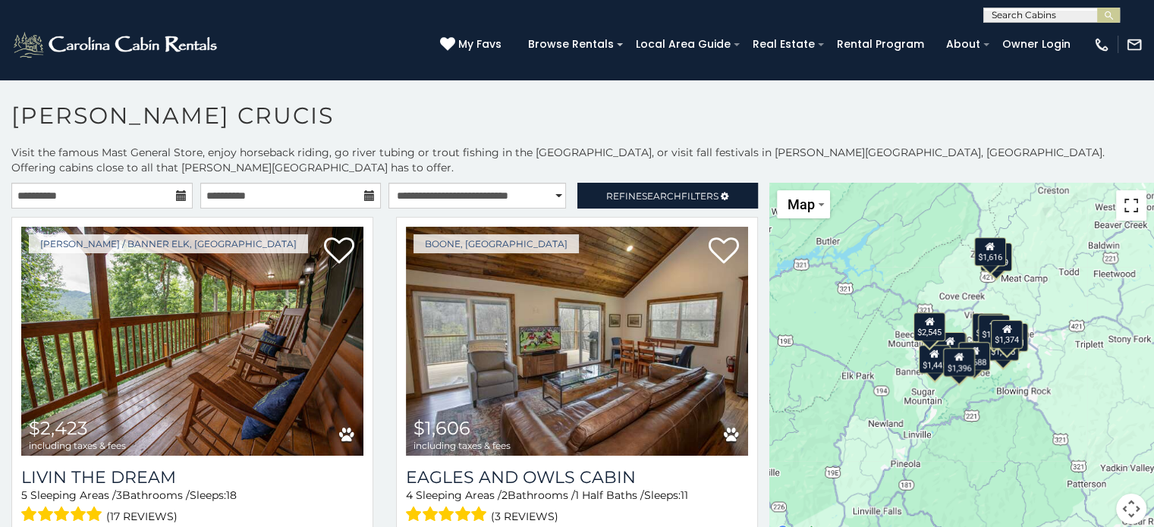 The width and height of the screenshot is (1154, 527). What do you see at coordinates (1007, 335) in the screenshot?
I see `div: $1,374` at bounding box center [1007, 335].